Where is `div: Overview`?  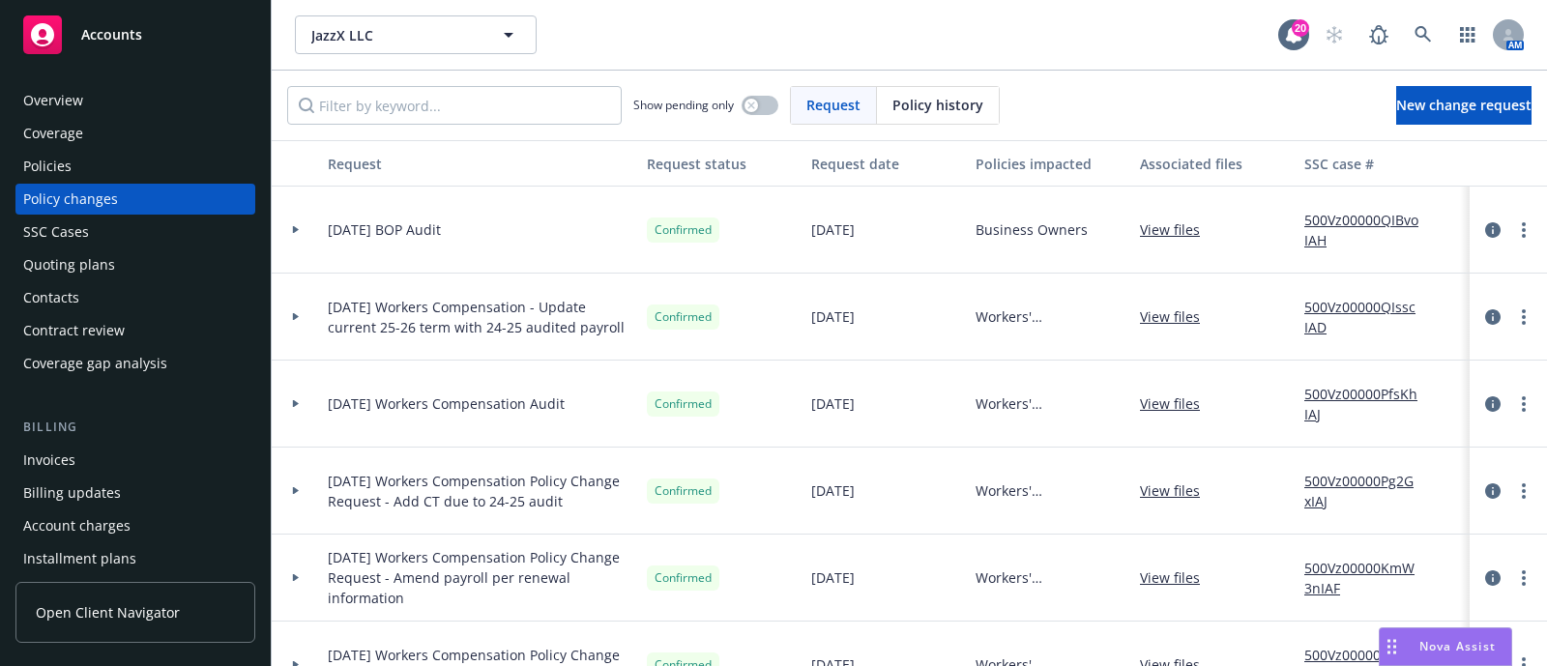
div: Overview is located at coordinates (53, 101).